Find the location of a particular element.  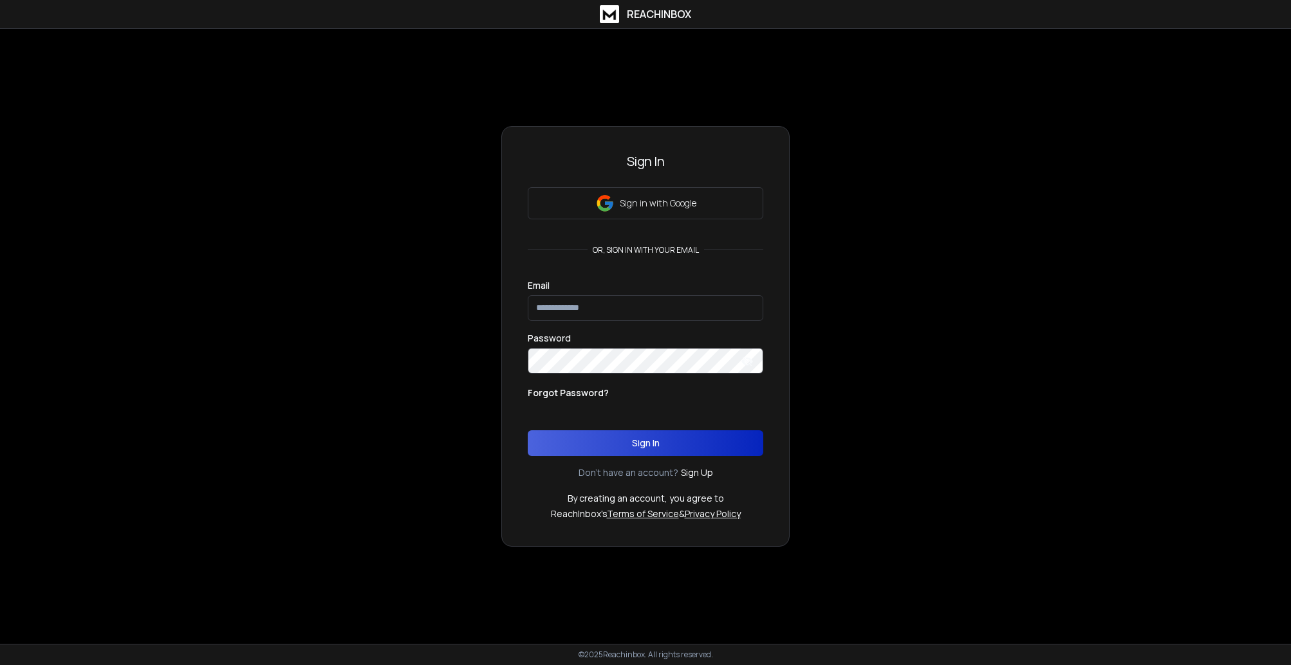

button: Sign In is located at coordinates (645, 443).